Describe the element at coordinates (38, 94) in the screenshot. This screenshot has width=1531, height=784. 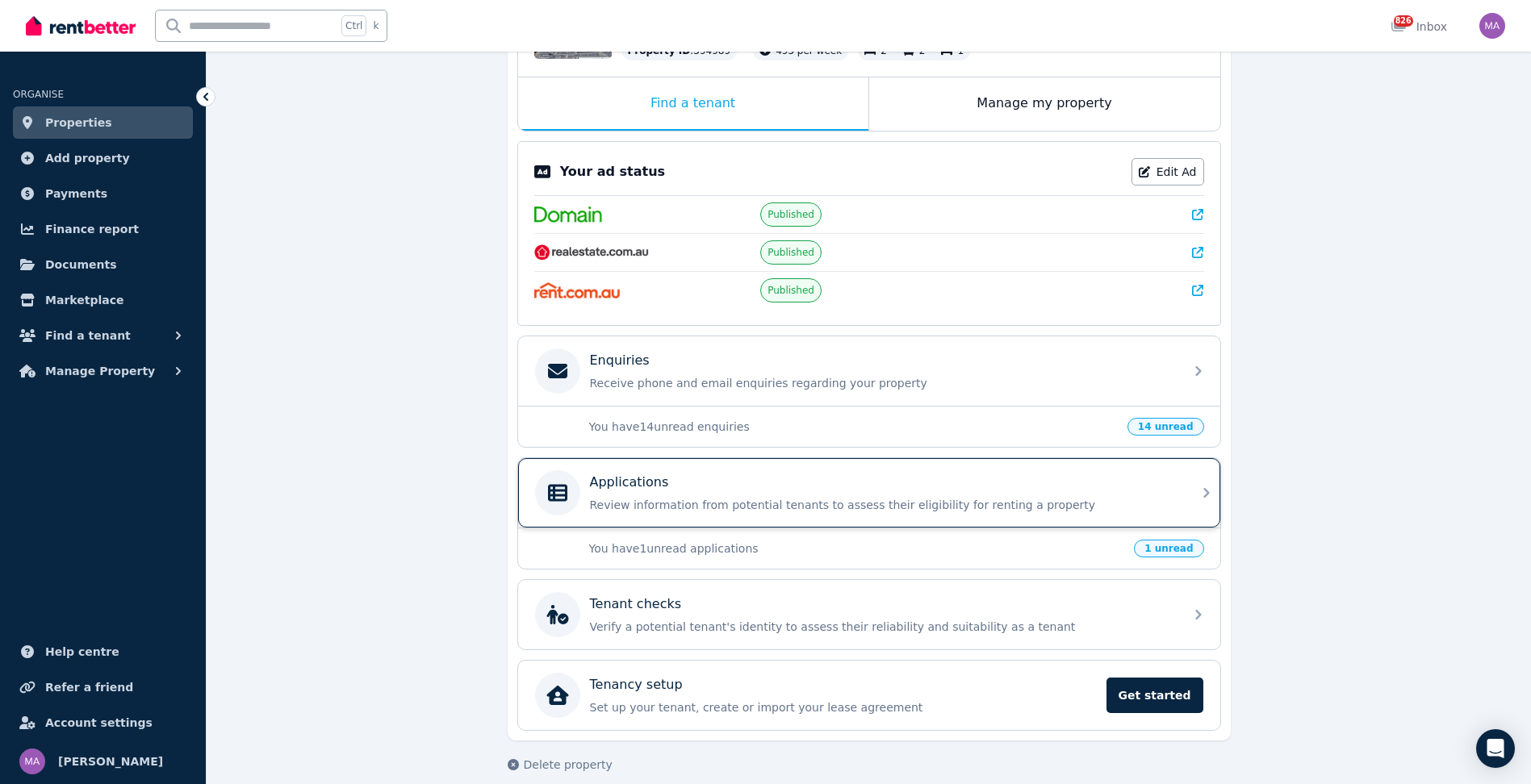
I see `span: ORGANISE` at that location.